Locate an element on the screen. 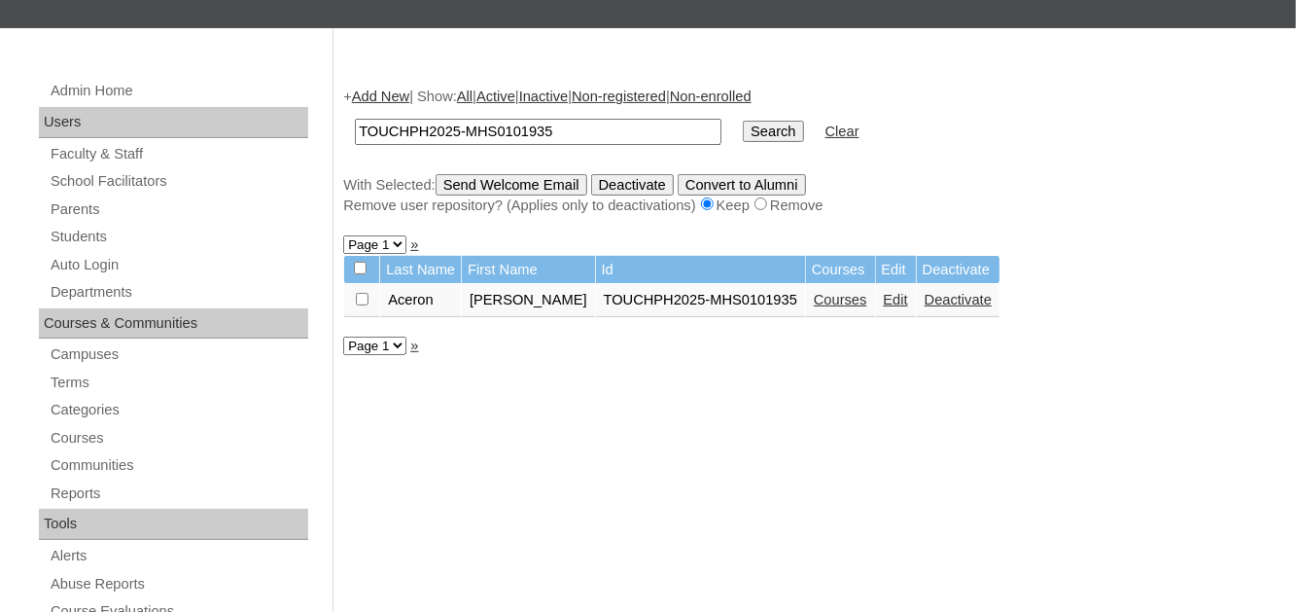 The width and height of the screenshot is (1296, 612). a: Auto Login is located at coordinates (178, 264).